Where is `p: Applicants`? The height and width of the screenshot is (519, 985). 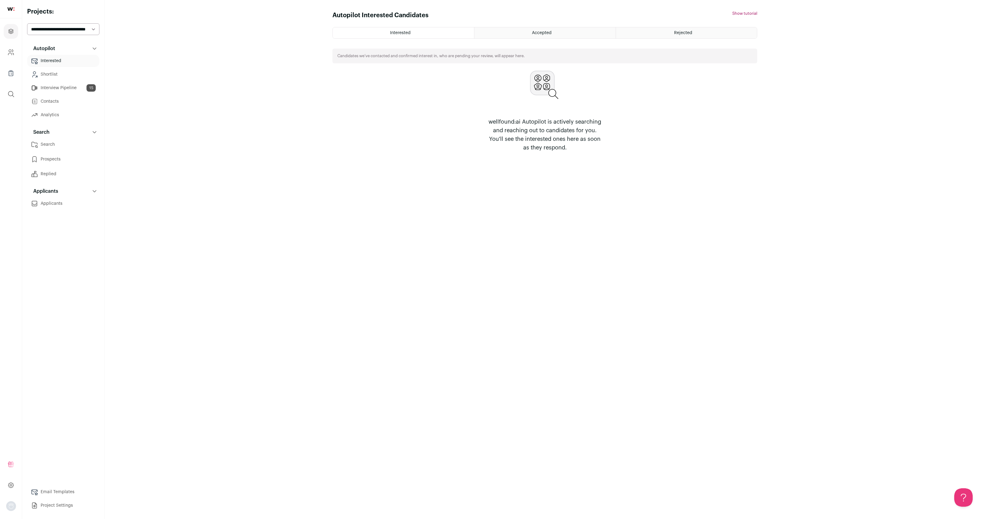
p: Applicants is located at coordinates (44, 191).